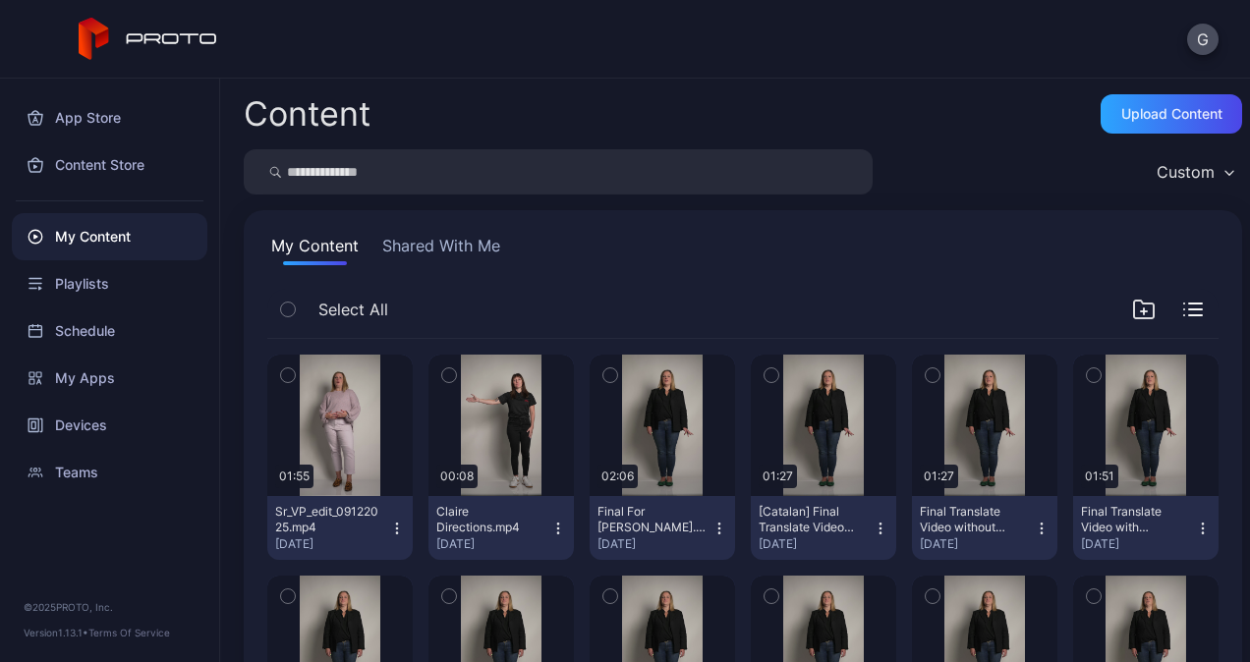 This screenshot has width=1250, height=662. What do you see at coordinates (129, 633) in the screenshot?
I see `a: Terms Of Service` at bounding box center [129, 633].